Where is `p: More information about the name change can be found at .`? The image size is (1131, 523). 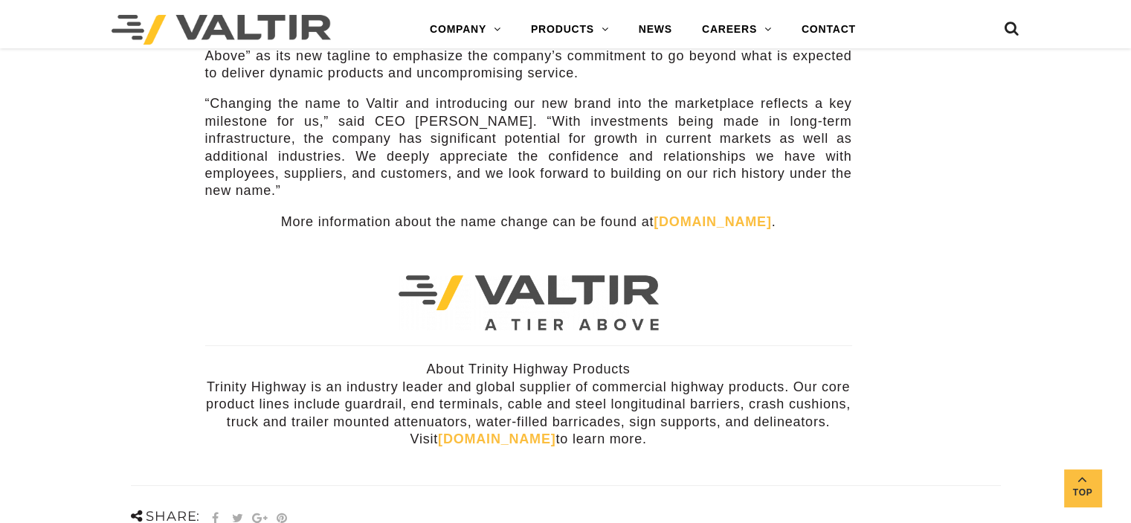 p: More information about the name change can be found at . is located at coordinates (529, 222).